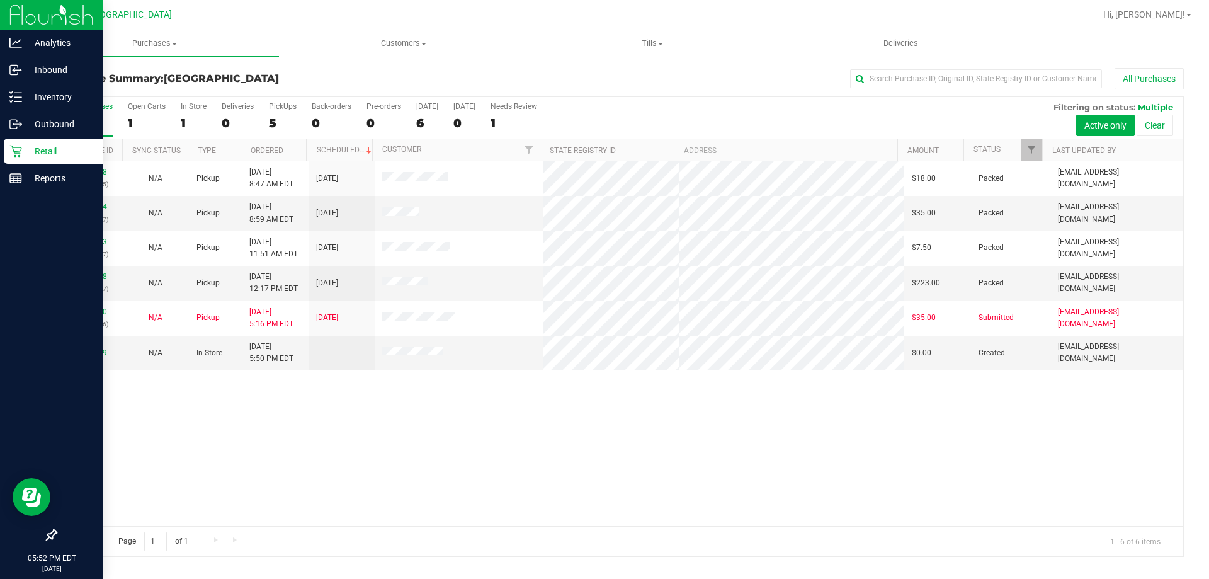  What do you see at coordinates (652, 43) in the screenshot?
I see `a: Tills` at bounding box center [652, 43].